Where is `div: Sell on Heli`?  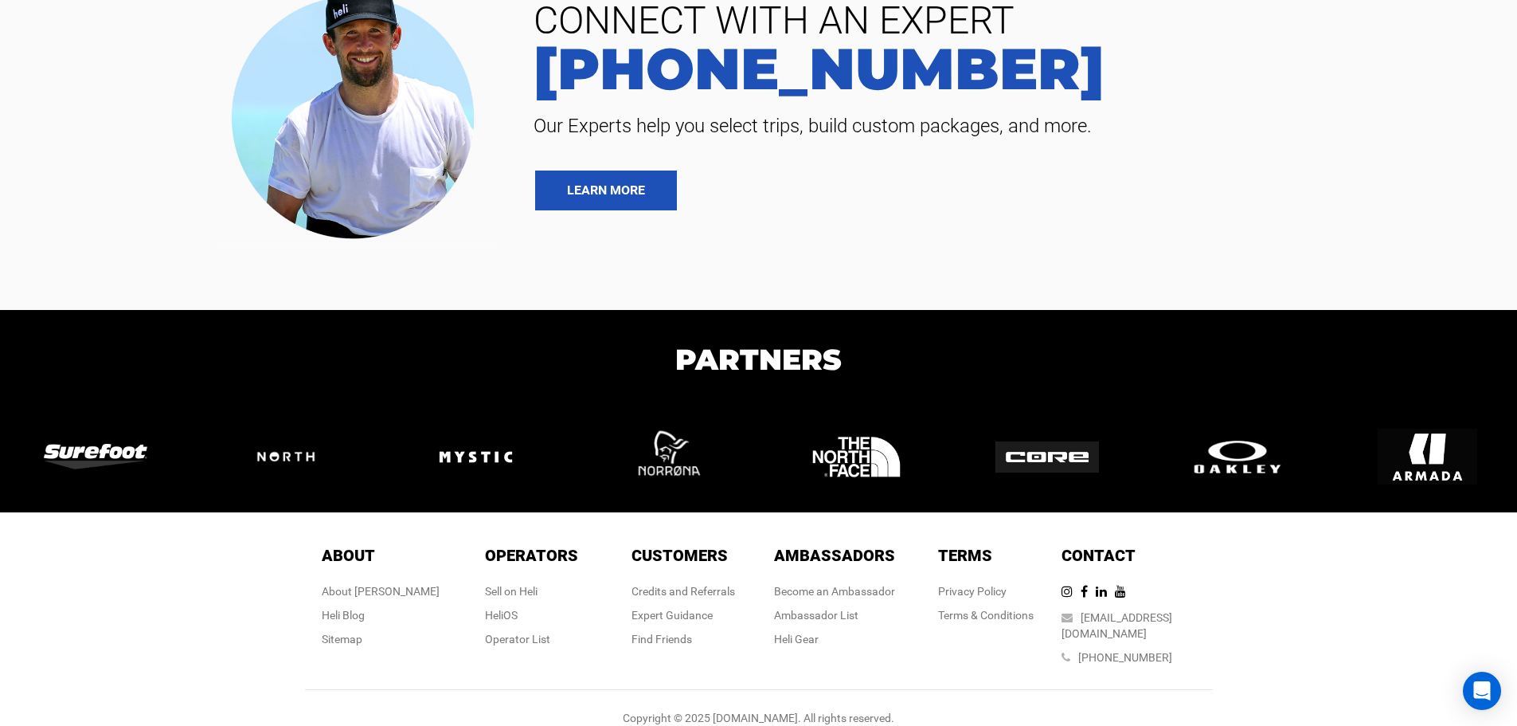 div: Sell on Heli is located at coordinates (531, 591).